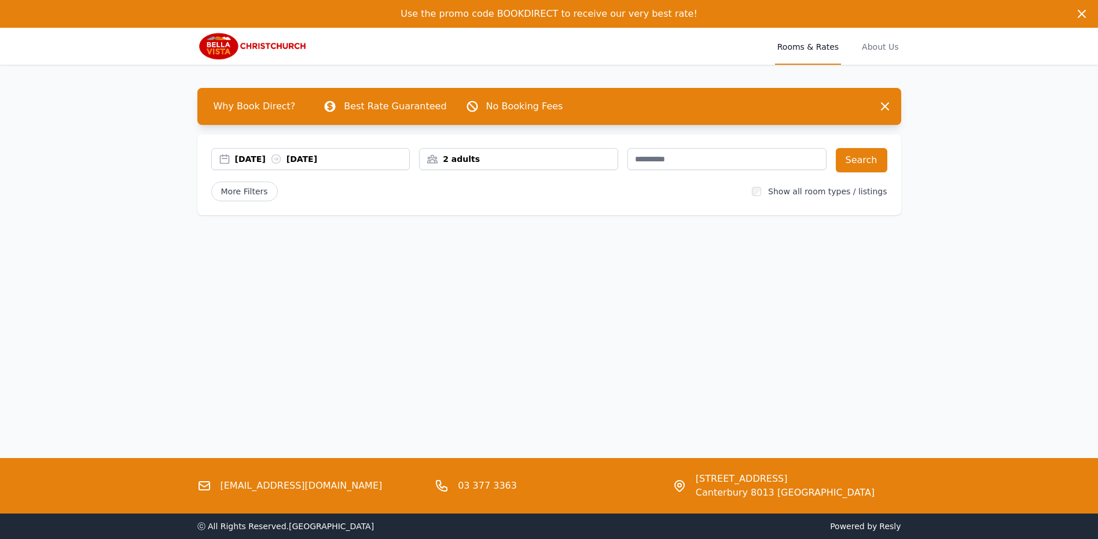  I want to click on span: Rooms & Rates, so click(808, 46).